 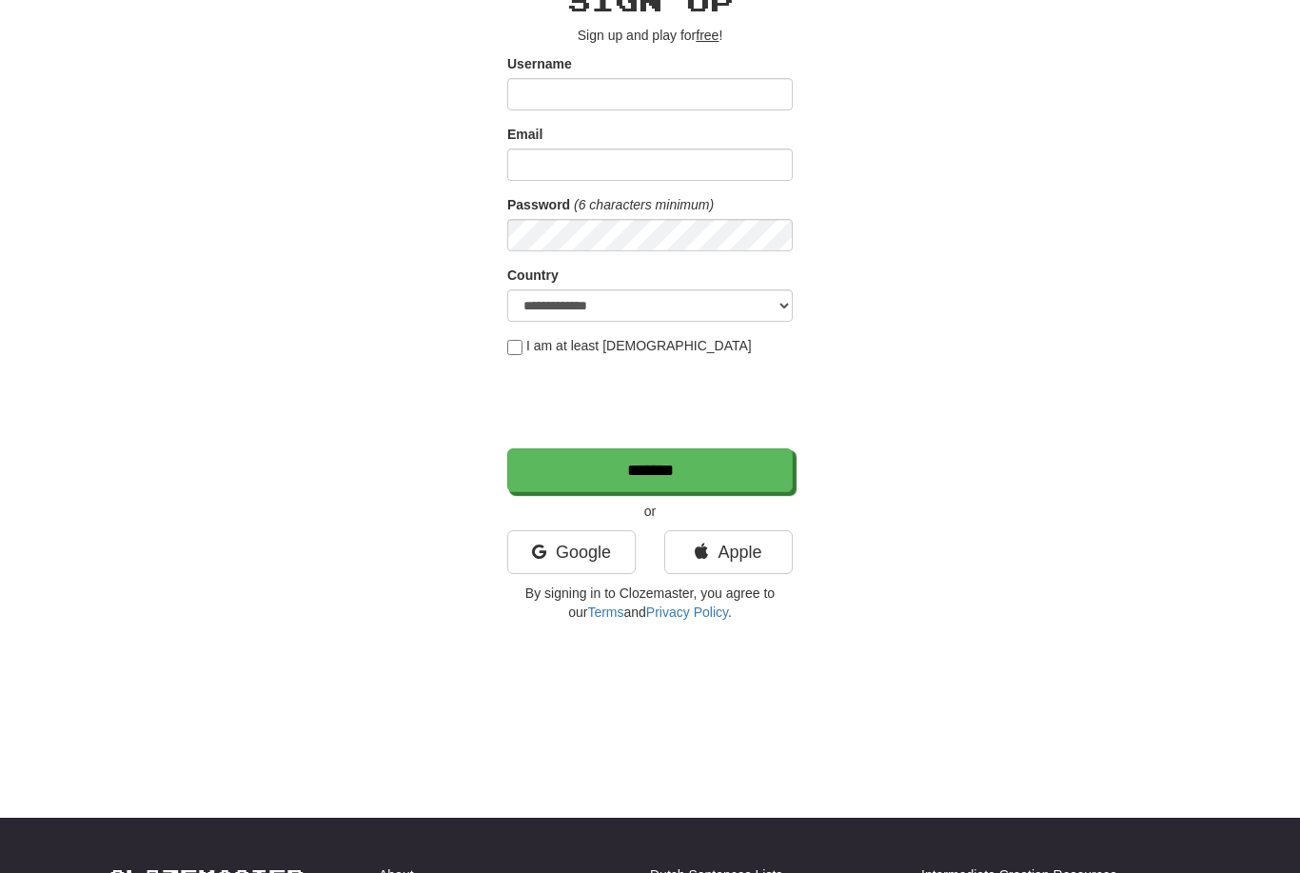 What do you see at coordinates (540, 64) in the screenshot?
I see `label: Username` at bounding box center [540, 64].